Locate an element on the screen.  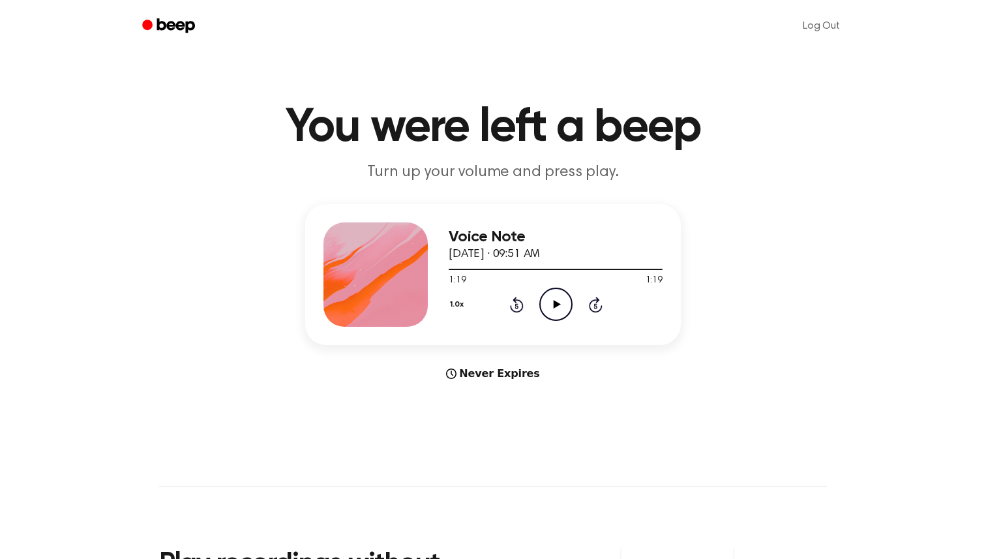
a: Log Out is located at coordinates (821, 26).